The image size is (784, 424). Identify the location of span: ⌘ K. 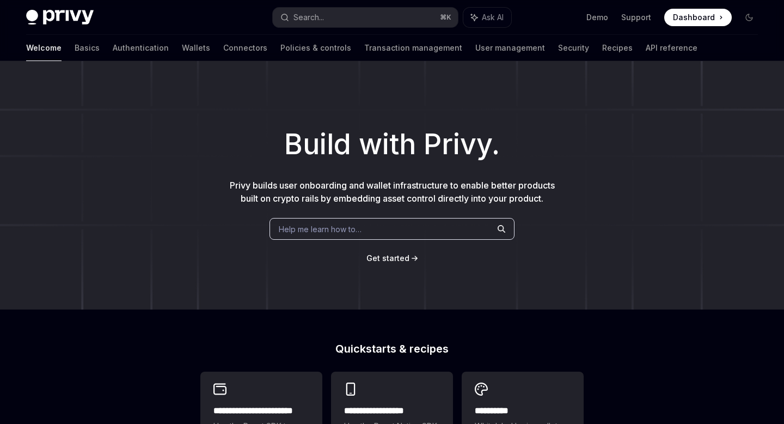
(445, 17).